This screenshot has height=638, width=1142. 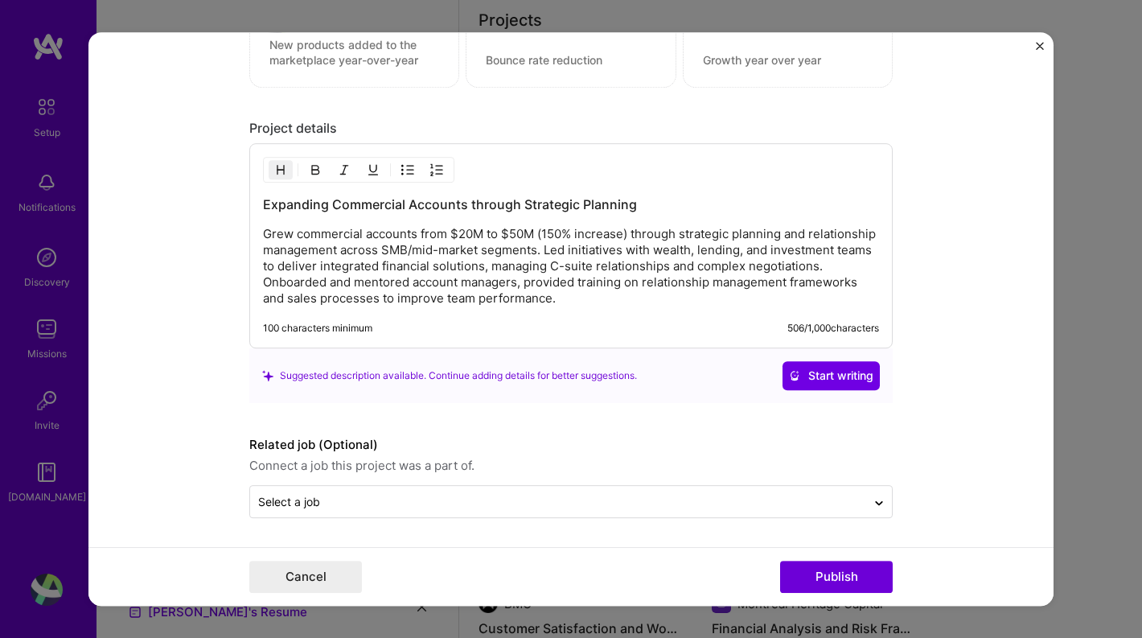 What do you see at coordinates (268, 375) in the screenshot?
I see `i: icon SuggestedTeams` at bounding box center [268, 375].